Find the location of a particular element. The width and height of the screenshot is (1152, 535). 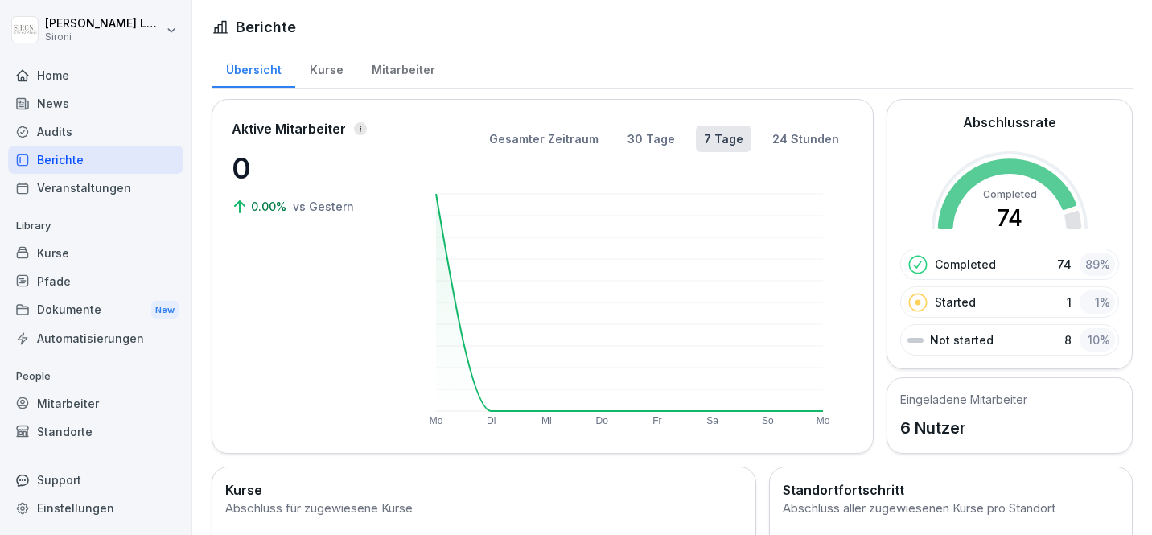

text: So is located at coordinates (767, 421).